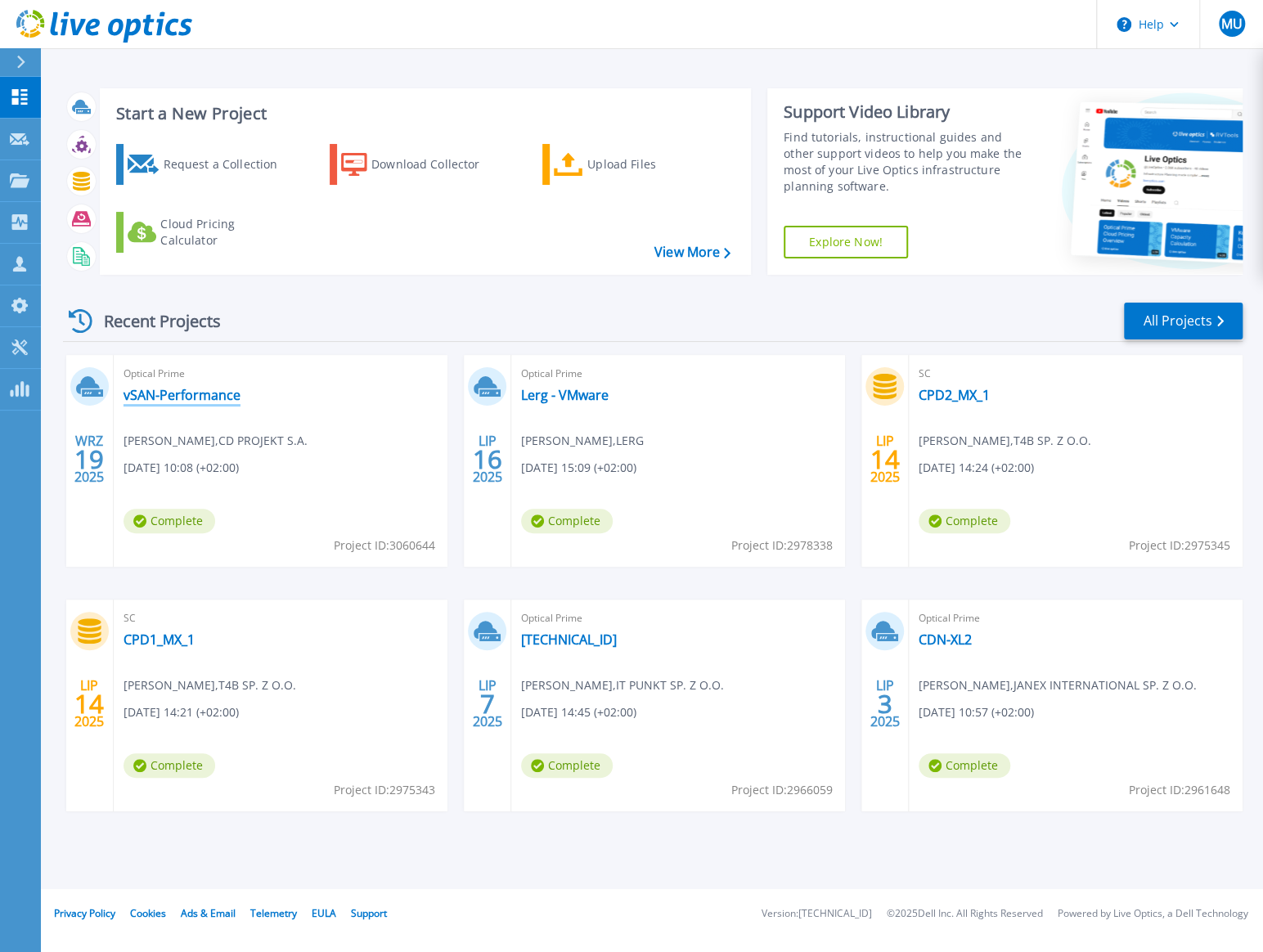 This screenshot has width=1263, height=952. I want to click on div: Support Video Library, so click(903, 112).